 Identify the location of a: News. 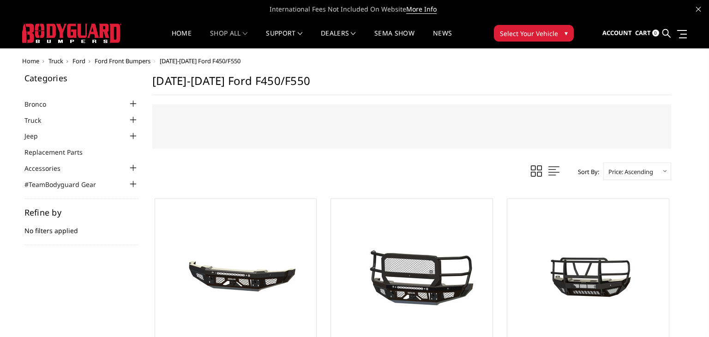
(442, 39).